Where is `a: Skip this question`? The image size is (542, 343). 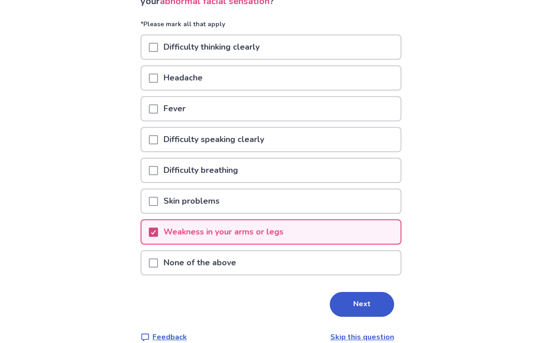 a: Skip this question is located at coordinates (362, 337).